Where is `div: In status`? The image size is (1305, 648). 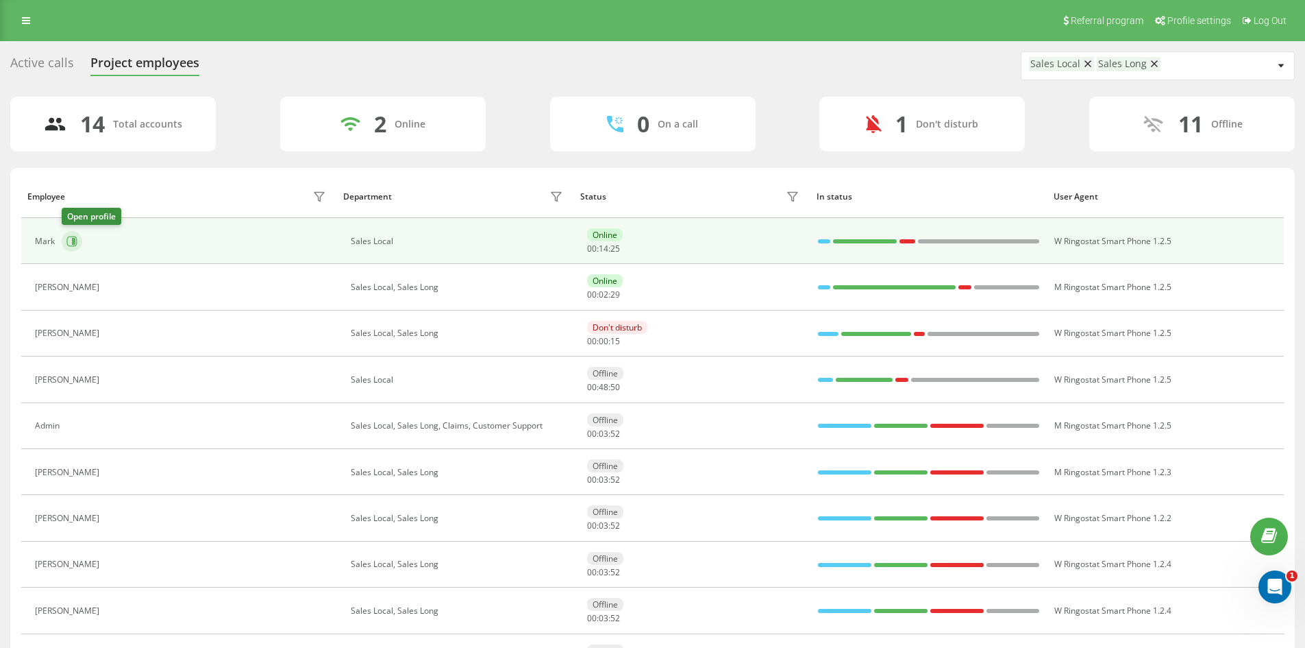
div: In status is located at coordinates (928, 197).